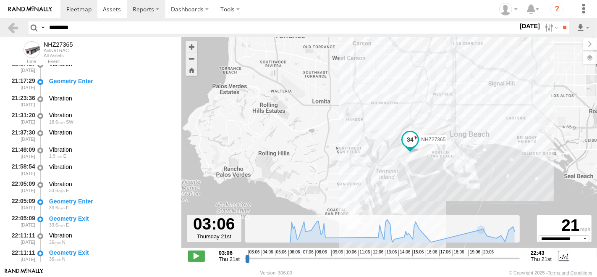 The image size is (597, 277). I want to click on div: Time, so click(21, 62).